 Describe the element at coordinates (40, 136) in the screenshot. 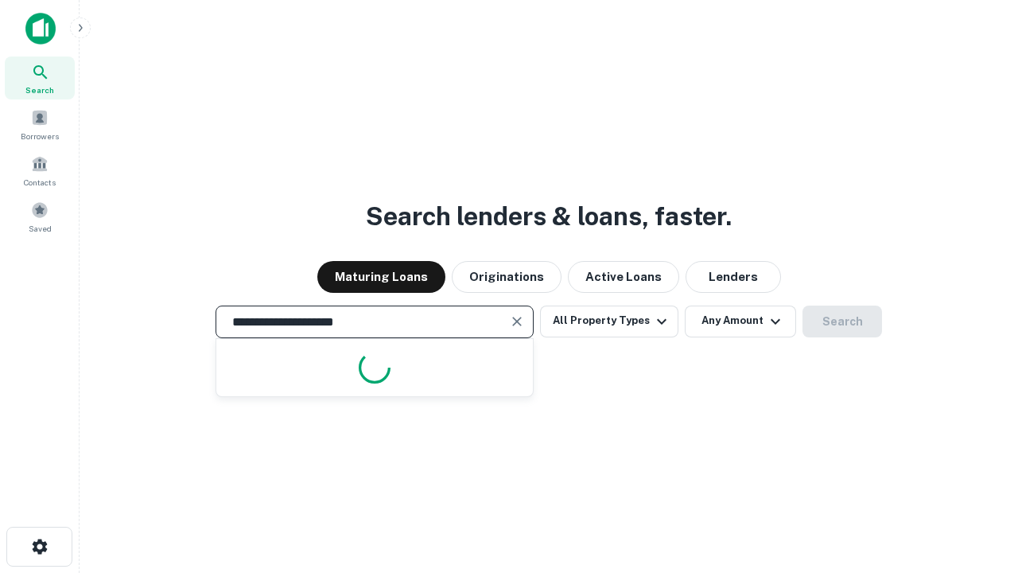

I see `span: Borrowers` at that location.